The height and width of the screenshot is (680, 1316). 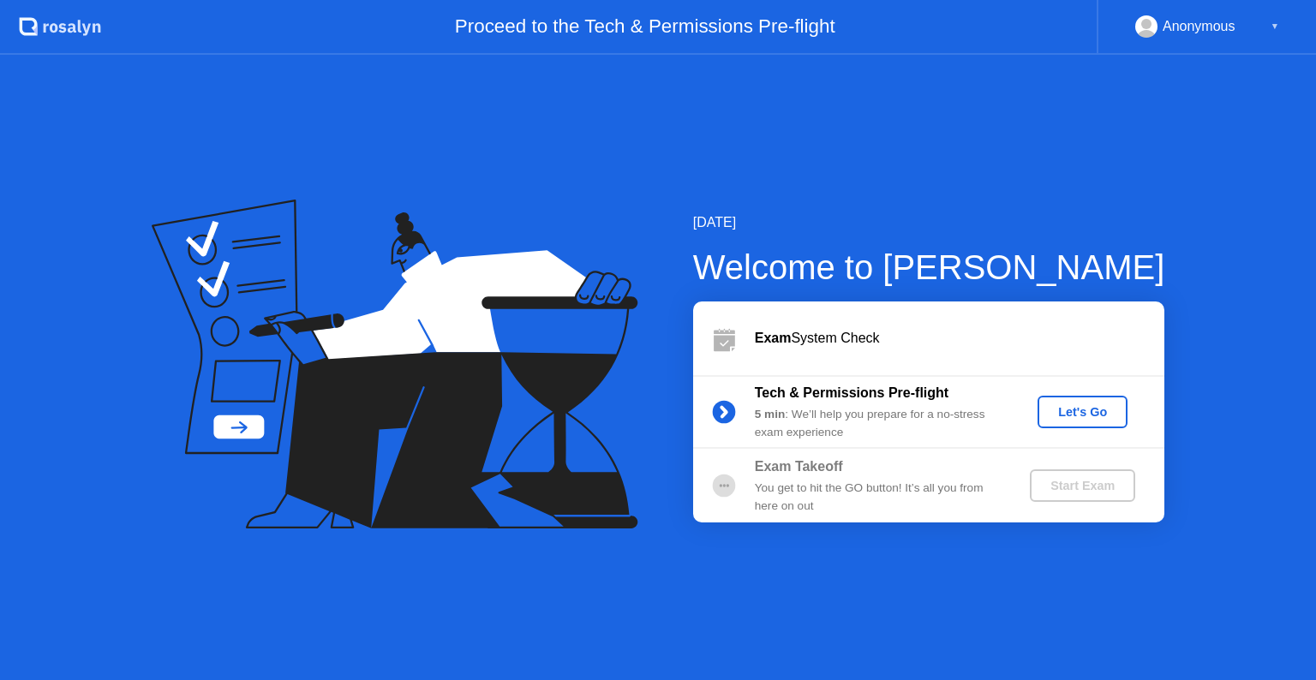 I want to click on div: Anonymous, so click(x=1198, y=27).